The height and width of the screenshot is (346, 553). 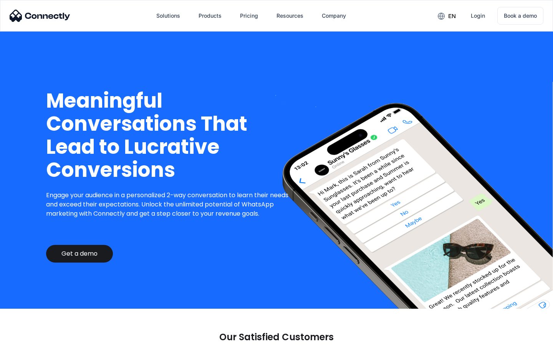 What do you see at coordinates (80, 254) in the screenshot?
I see `div: Get a demo` at bounding box center [80, 254].